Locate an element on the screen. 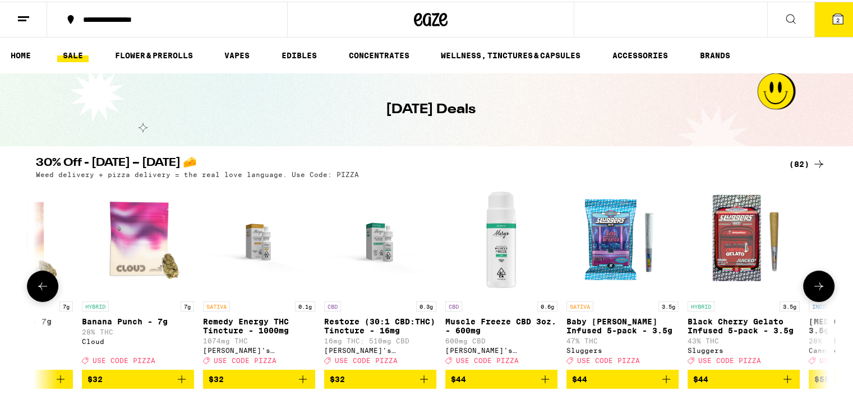  a: (82) is located at coordinates (807, 163).